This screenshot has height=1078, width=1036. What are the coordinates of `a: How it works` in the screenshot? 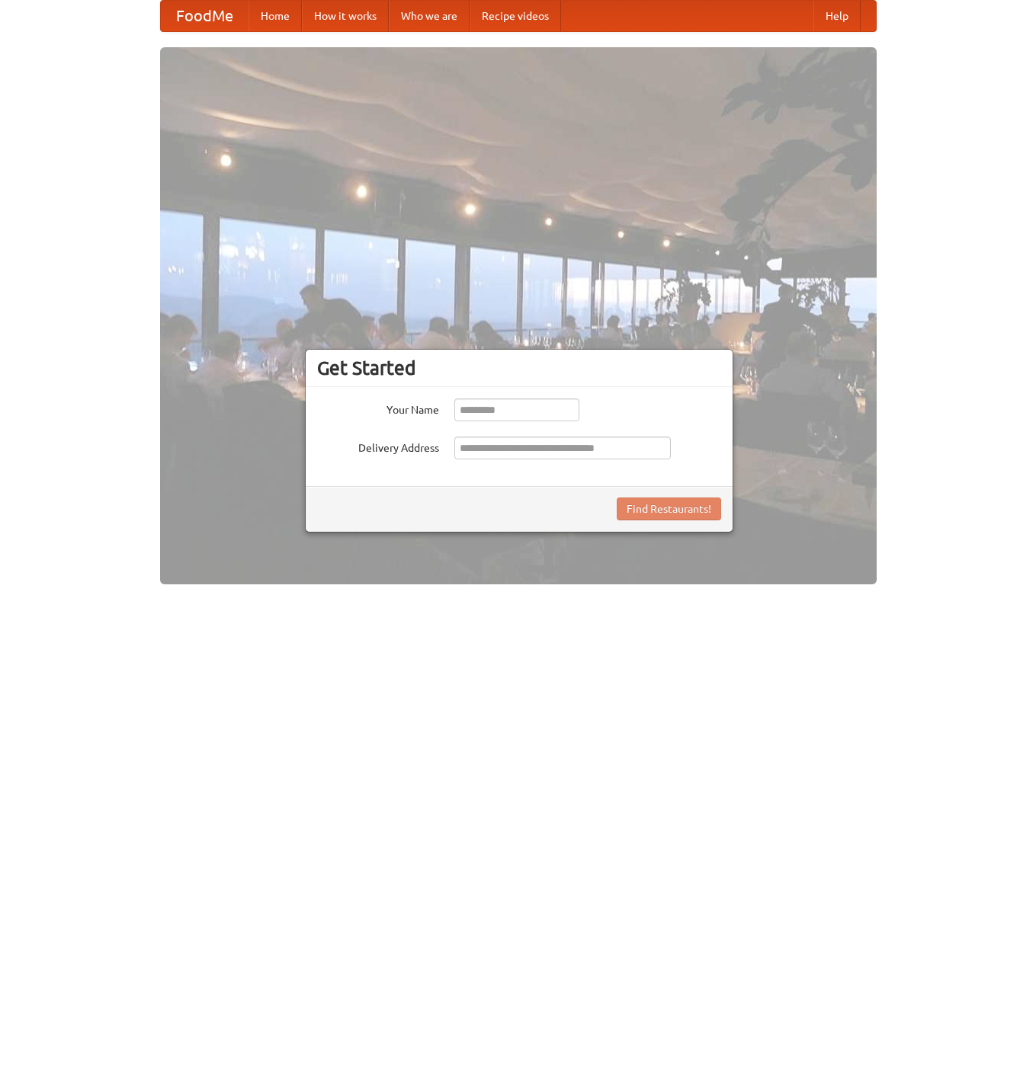 It's located at (345, 16).